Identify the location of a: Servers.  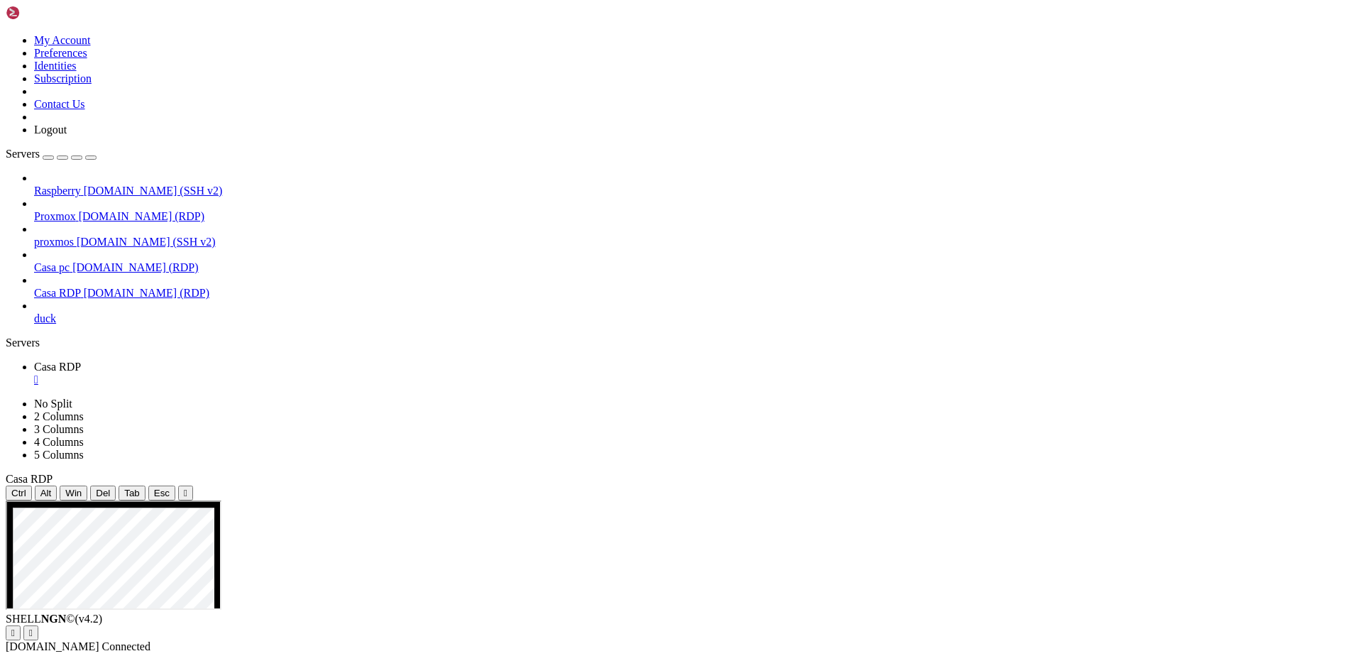
(51, 153).